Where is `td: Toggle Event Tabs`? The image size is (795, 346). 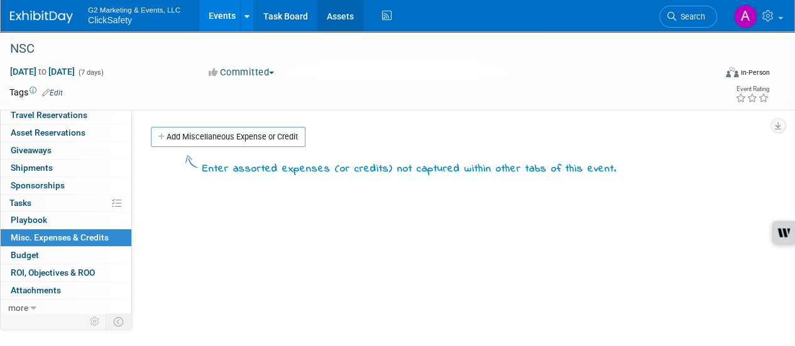
td: Toggle Event Tabs is located at coordinates (119, 322).